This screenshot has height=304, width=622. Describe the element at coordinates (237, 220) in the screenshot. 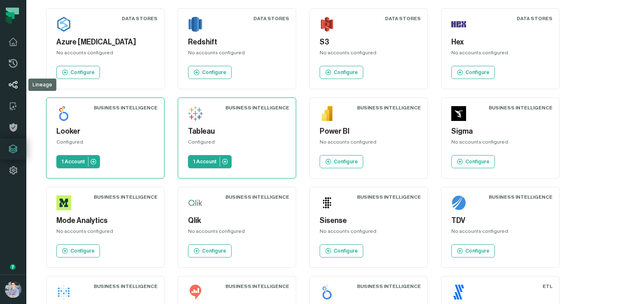

I see `h5: Qlik` at that location.